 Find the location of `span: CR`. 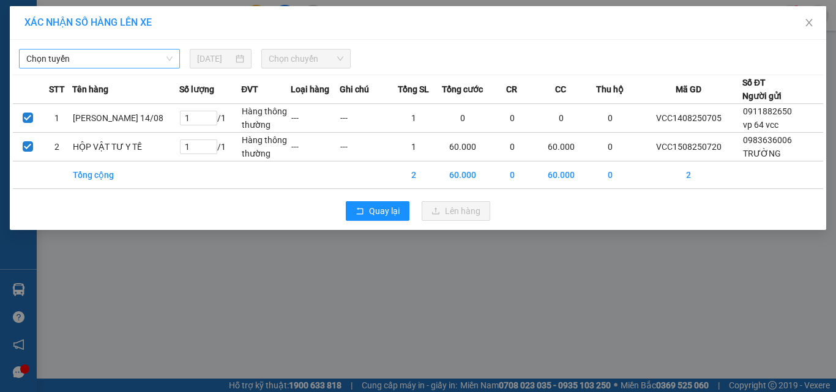

span: CR is located at coordinates (512, 89).